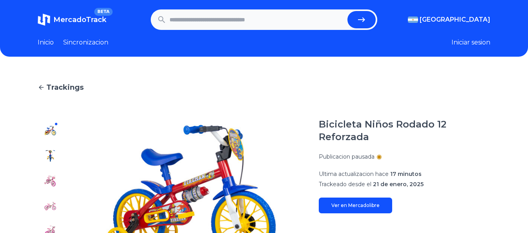  Describe the element at coordinates (65, 87) in the screenshot. I see `span: Trackings` at that location.